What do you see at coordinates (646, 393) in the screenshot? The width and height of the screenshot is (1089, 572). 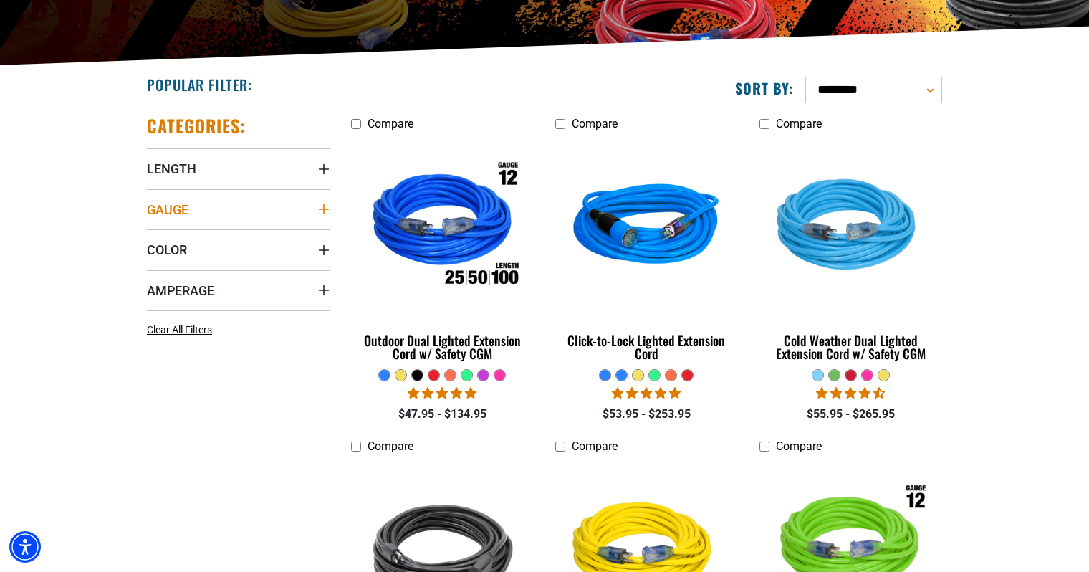 I see `span: 4.87 stars` at bounding box center [646, 393].